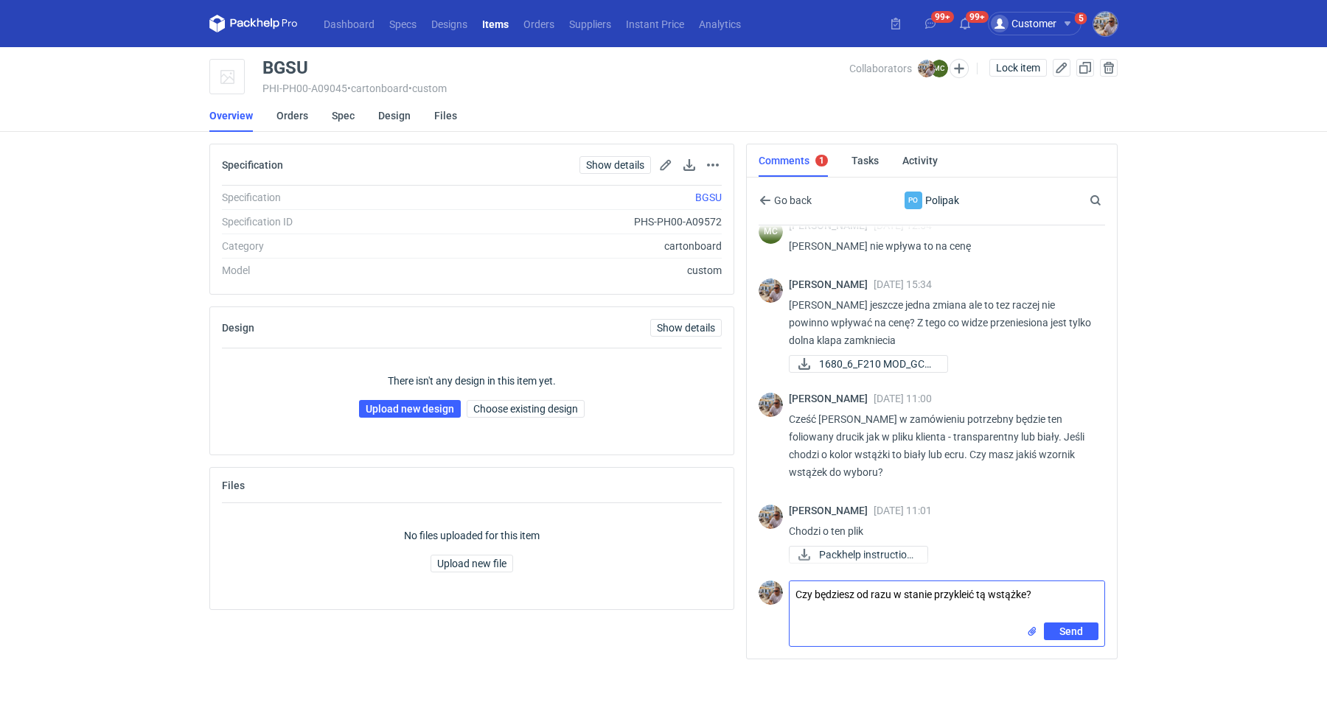 The width and height of the screenshot is (1327, 716). Describe the element at coordinates (858, 555) in the screenshot. I see `div: Packhelp instructions for scrunchie box.pdf` at that location.